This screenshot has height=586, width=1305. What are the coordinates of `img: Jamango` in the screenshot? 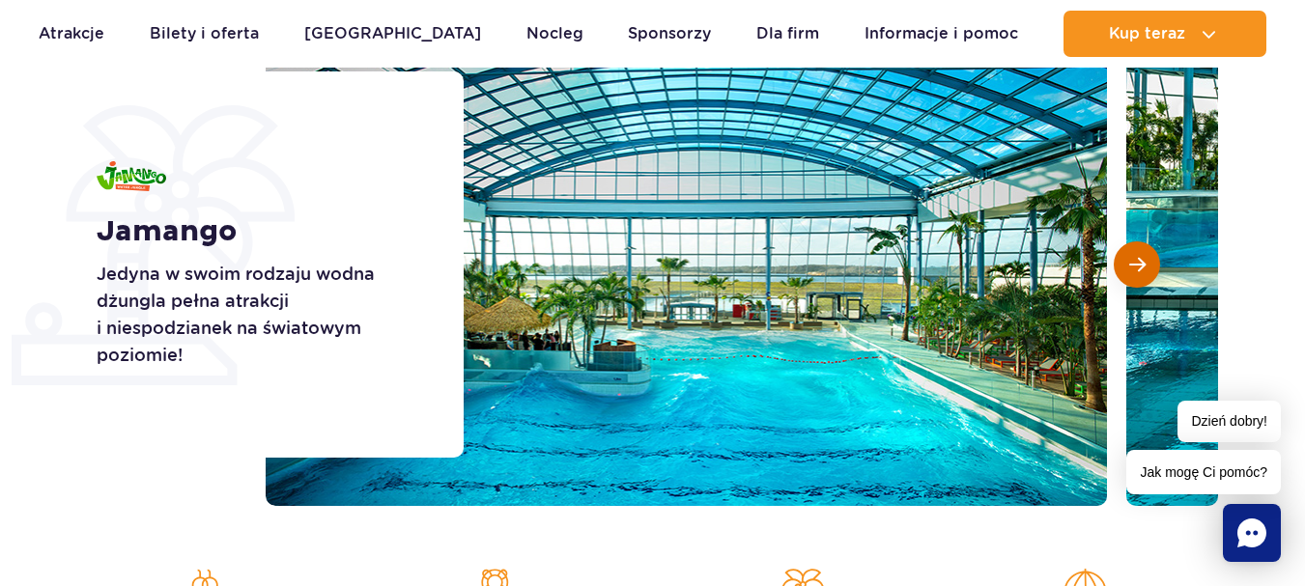 It's located at (131, 176).